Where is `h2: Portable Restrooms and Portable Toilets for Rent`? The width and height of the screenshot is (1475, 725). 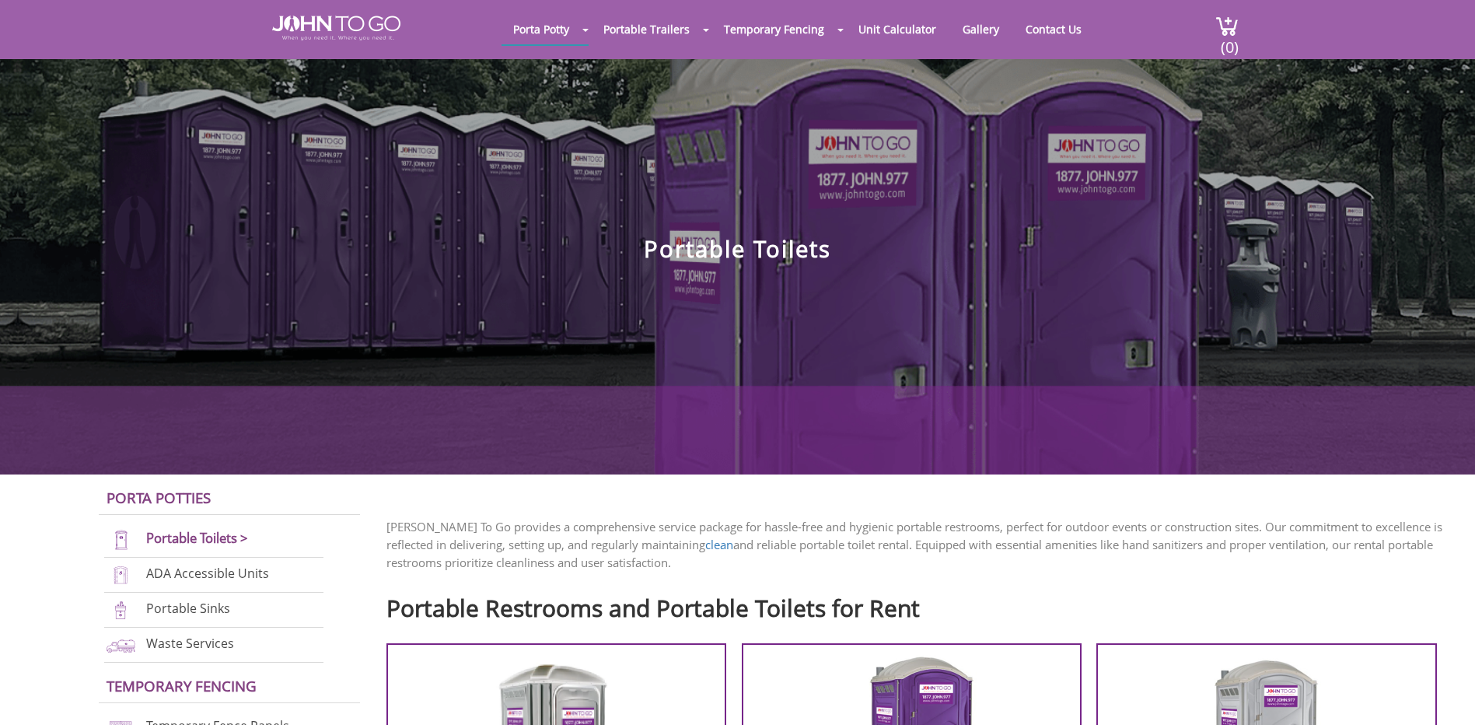
h2: Portable Restrooms and Portable Toilets for Rent is located at coordinates (919, 603).